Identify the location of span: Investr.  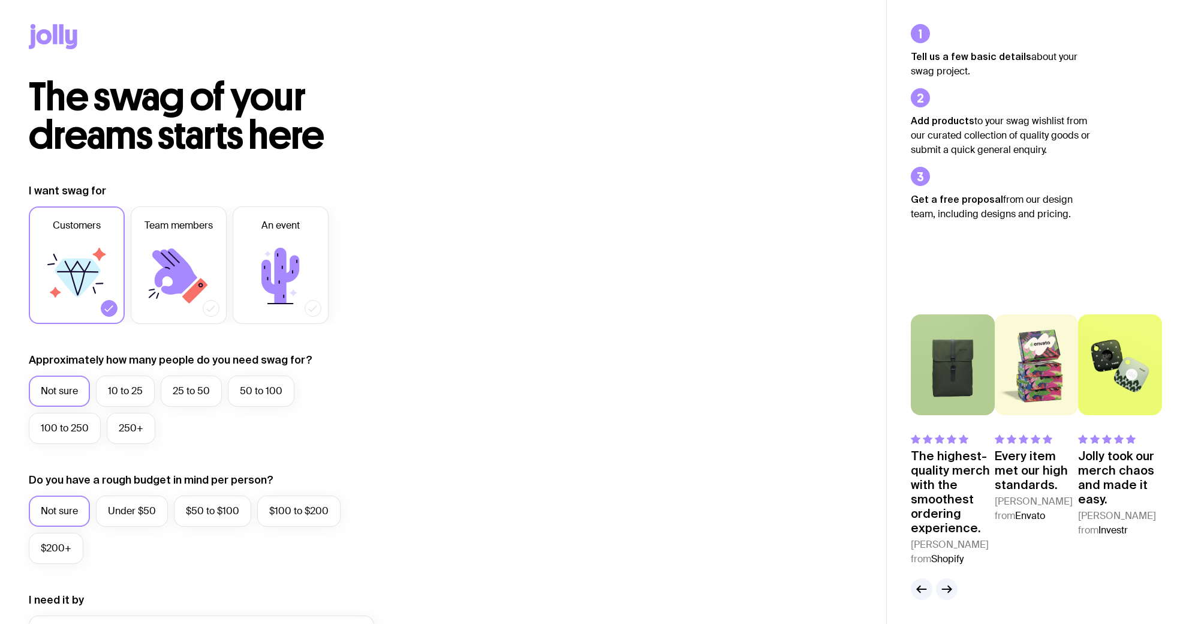
(1113, 530).